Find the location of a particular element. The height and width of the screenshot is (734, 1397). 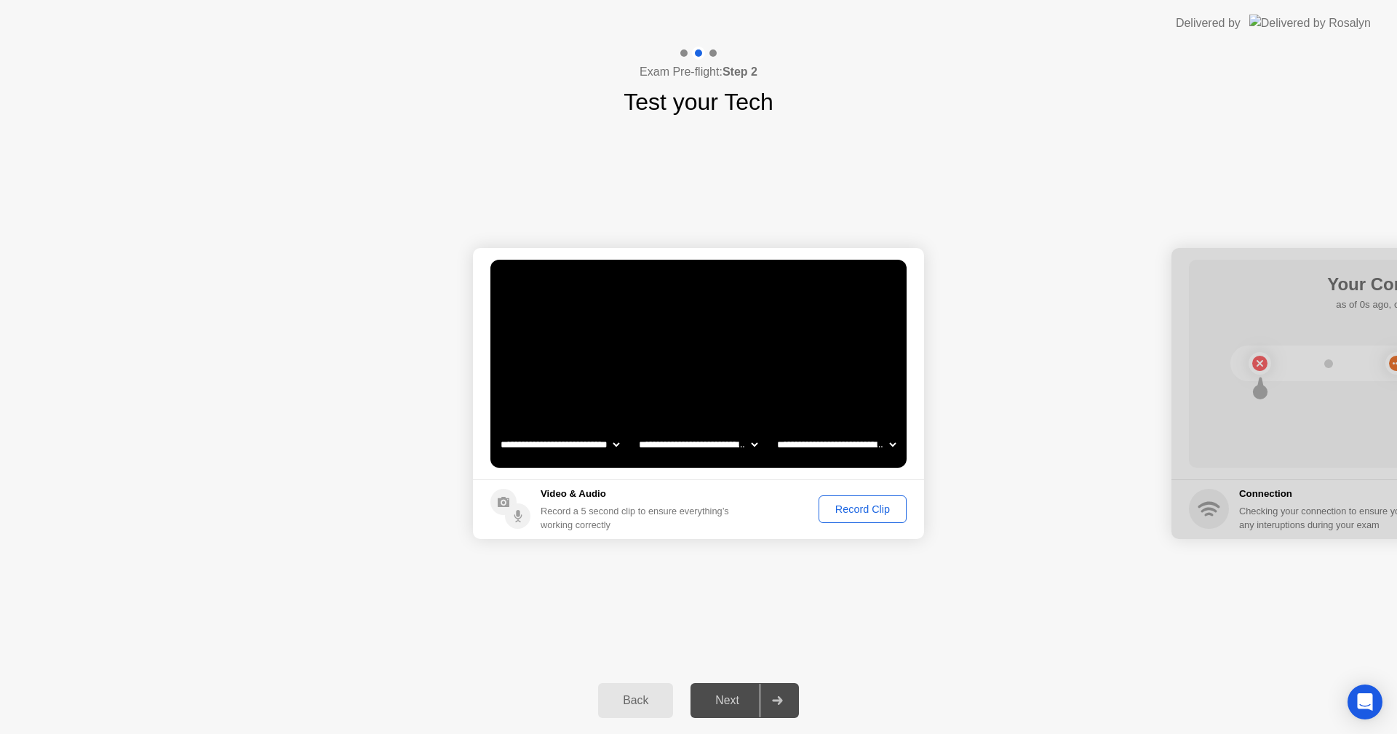

h1: Test your Tech is located at coordinates (698, 102).